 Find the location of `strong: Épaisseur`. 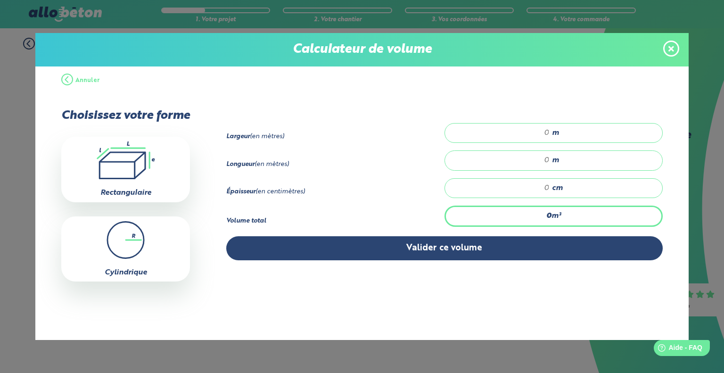

strong: Épaisseur is located at coordinates (241, 191).